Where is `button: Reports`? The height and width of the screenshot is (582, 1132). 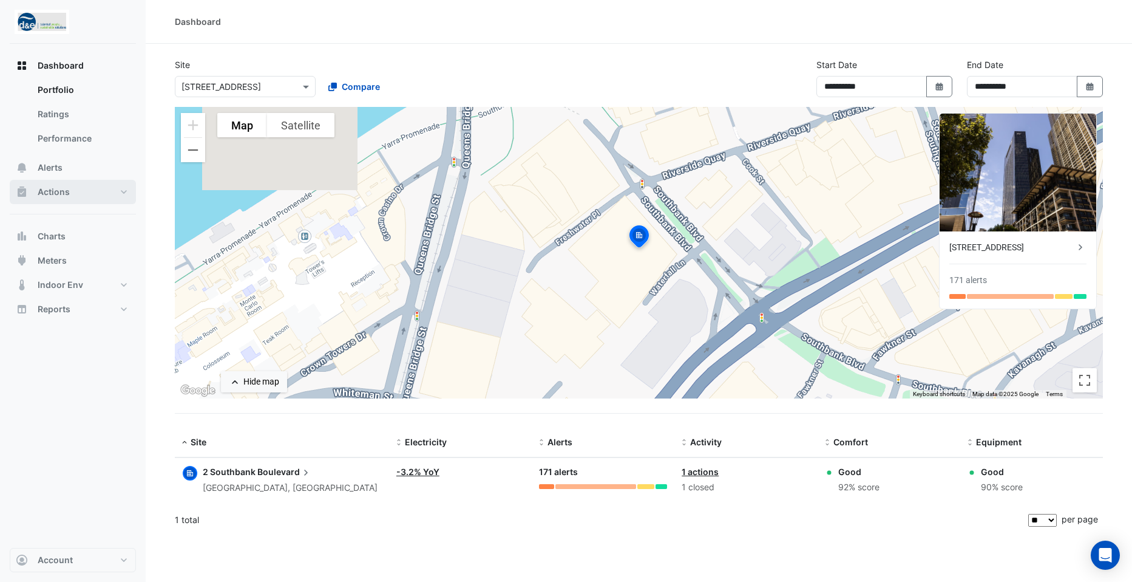
button: Reports is located at coordinates (73, 309).